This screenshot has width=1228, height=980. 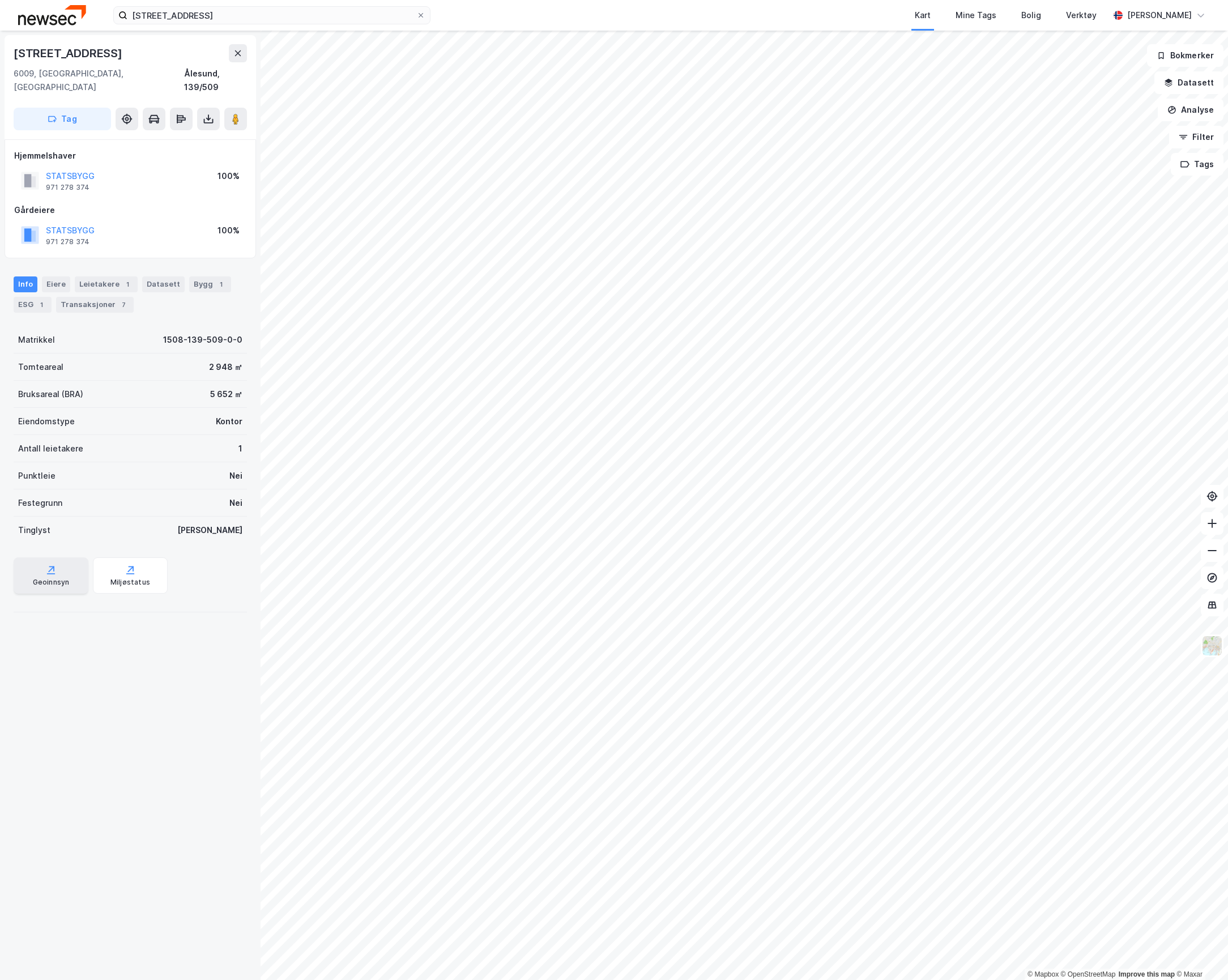 I want to click on a: Improve this map, so click(x=1146, y=975).